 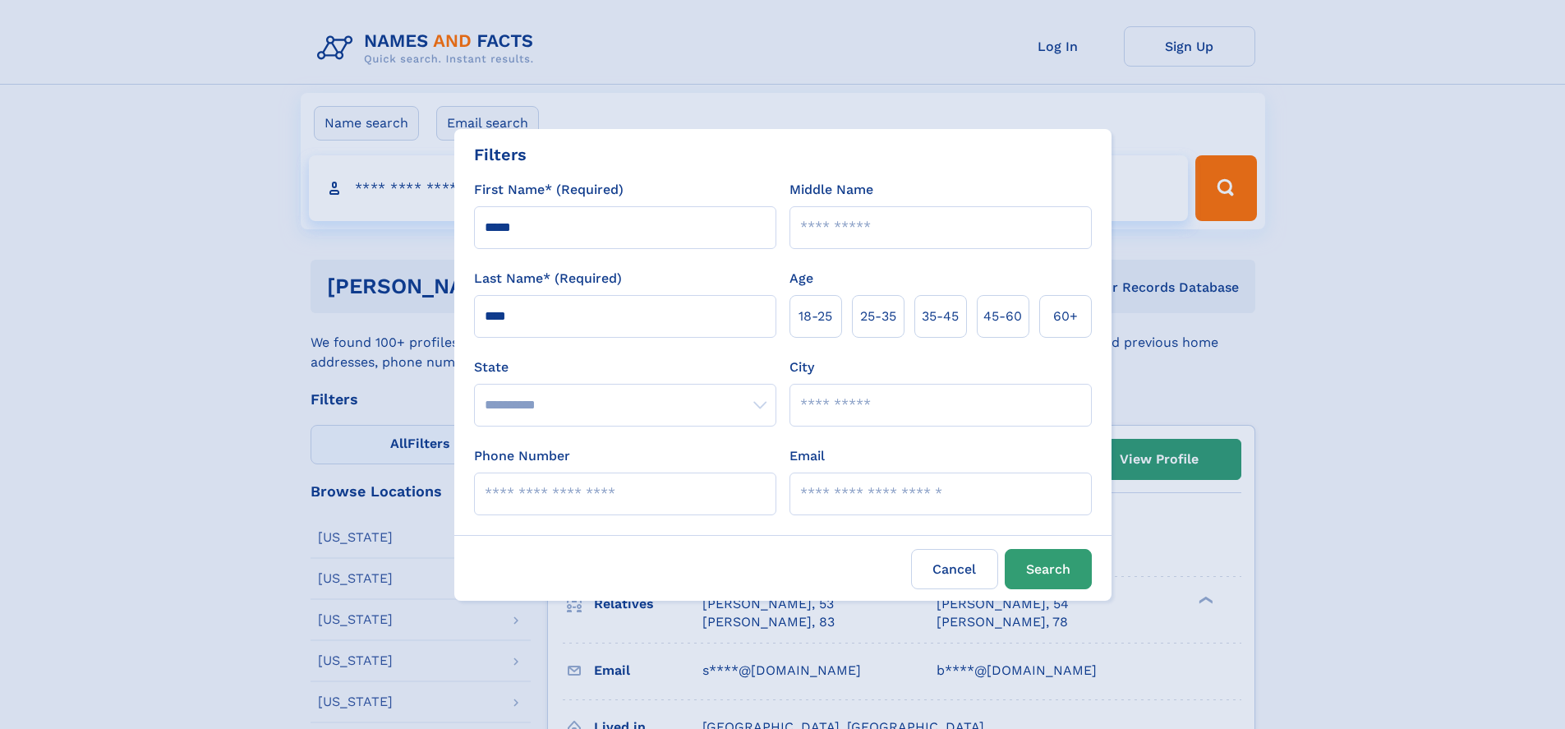 I want to click on label: Phone Number, so click(x=522, y=456).